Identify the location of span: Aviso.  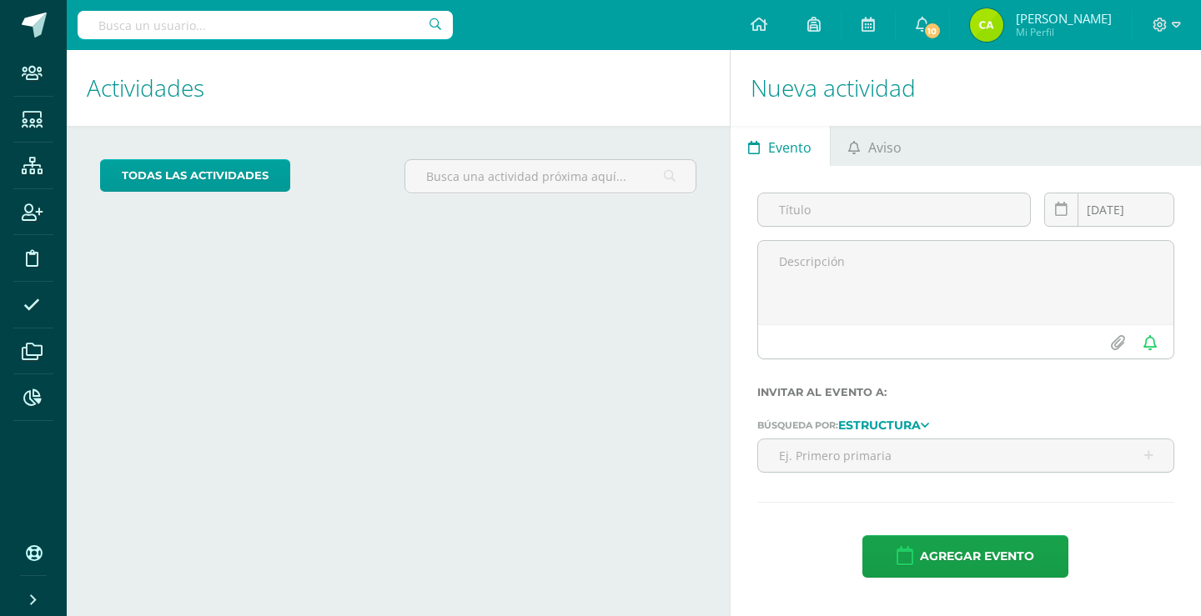
(885, 148).